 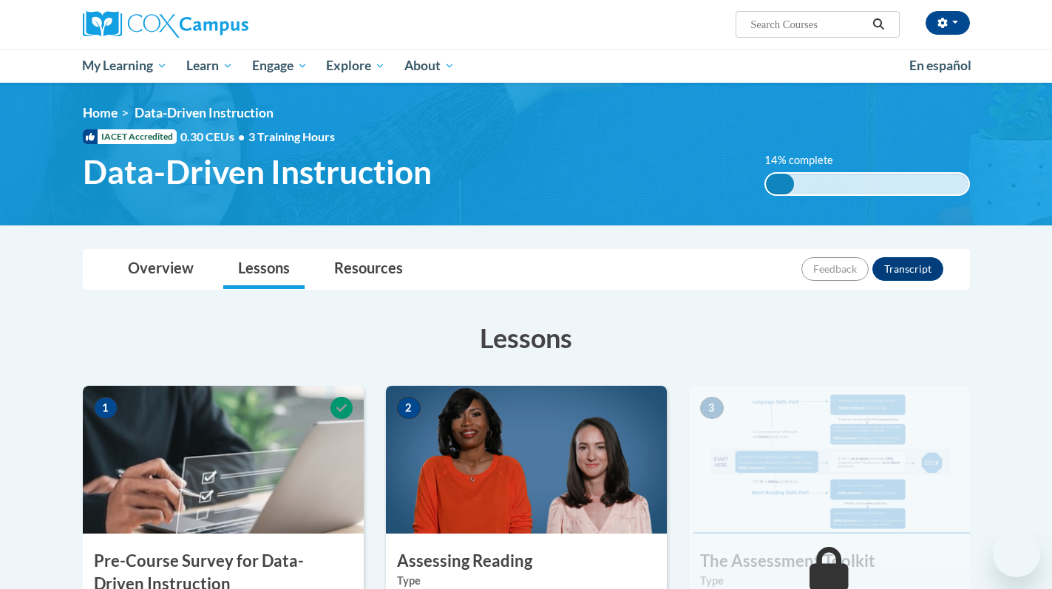 What do you see at coordinates (209, 66) in the screenshot?
I see `a: Learn` at bounding box center [209, 66].